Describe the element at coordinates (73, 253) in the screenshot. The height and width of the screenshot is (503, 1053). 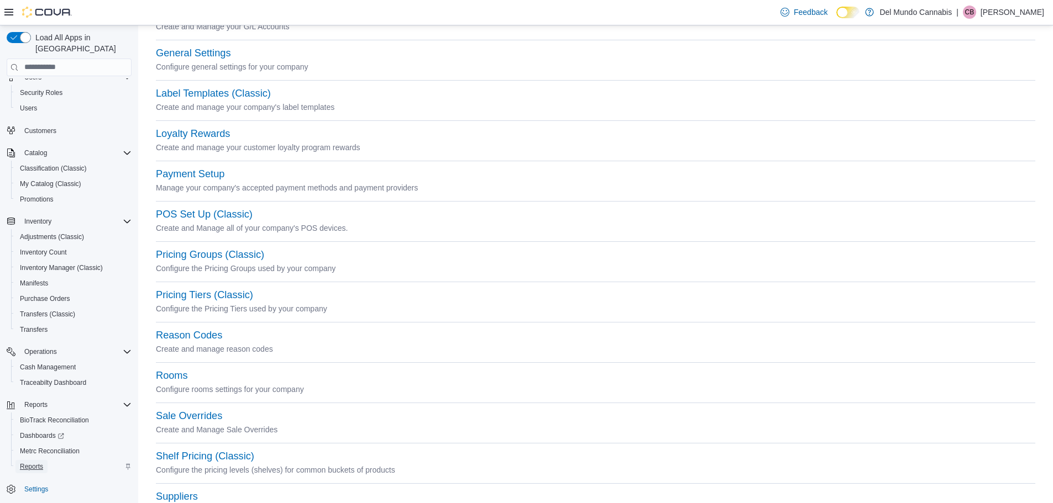
I see `button: Inventory Count` at that location.